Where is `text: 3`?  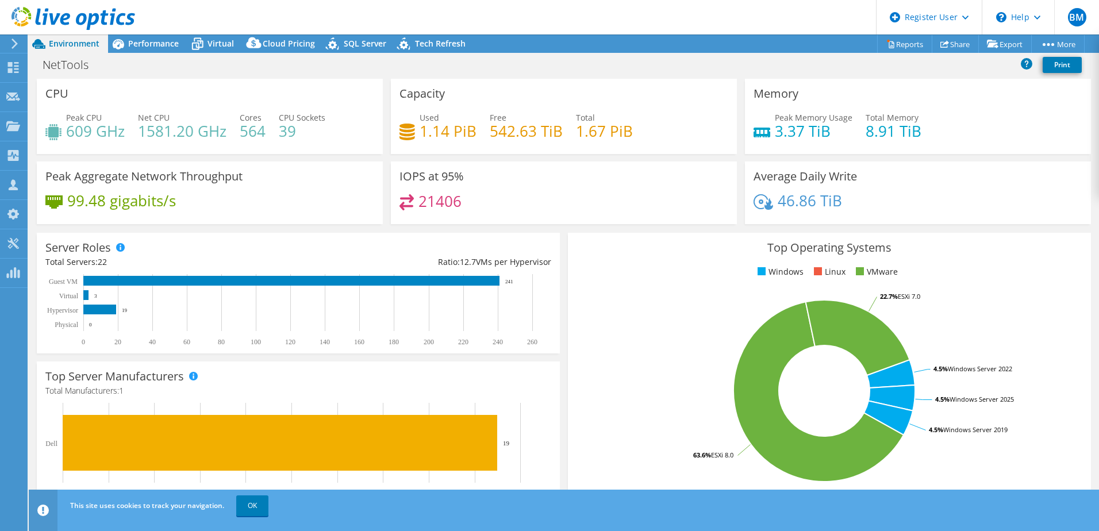 text: 3 is located at coordinates (95, 296).